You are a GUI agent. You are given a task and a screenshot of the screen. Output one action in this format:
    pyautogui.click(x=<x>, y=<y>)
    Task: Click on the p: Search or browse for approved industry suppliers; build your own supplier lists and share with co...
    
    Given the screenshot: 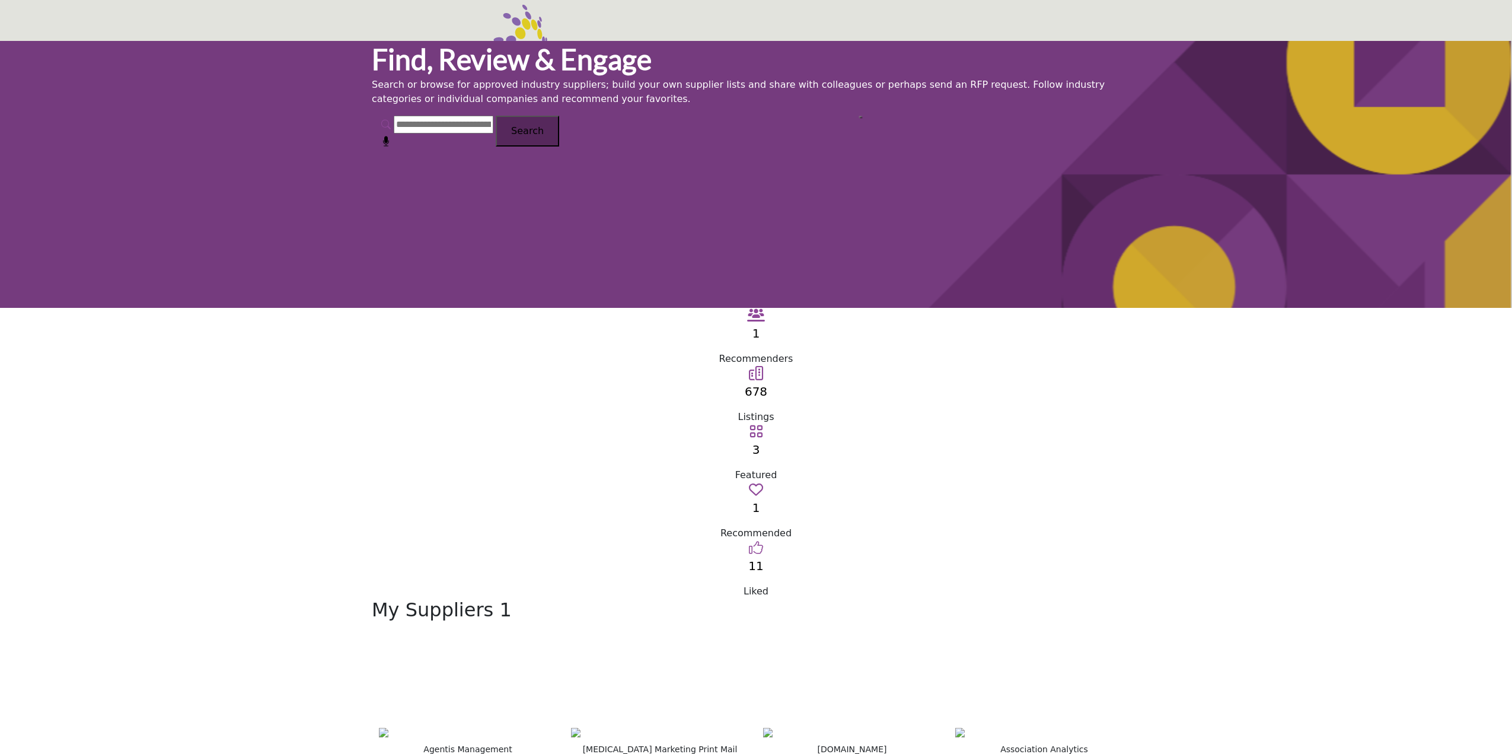 What is the action you would take?
    pyautogui.click(x=756, y=92)
    